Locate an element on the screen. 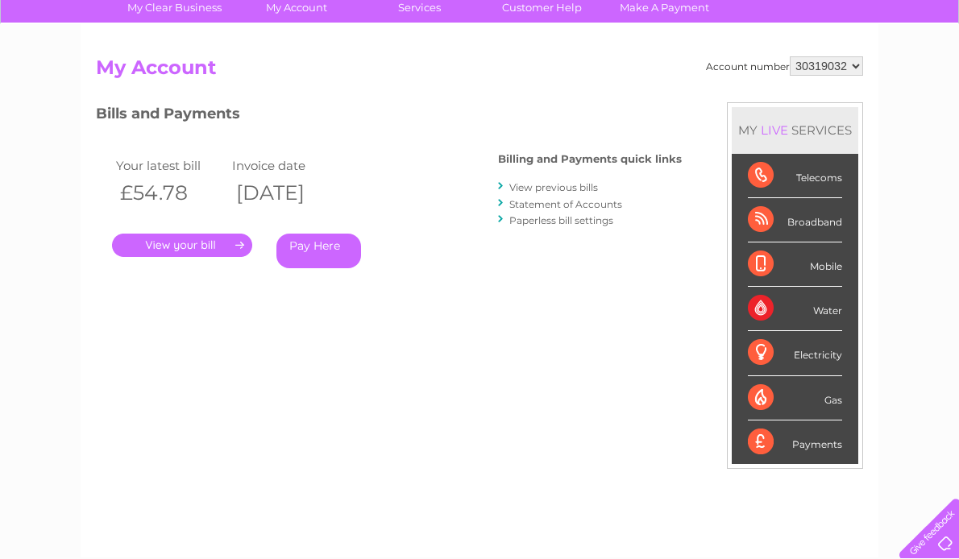 Image resolution: width=959 pixels, height=559 pixels. div: Payments is located at coordinates (795, 443).